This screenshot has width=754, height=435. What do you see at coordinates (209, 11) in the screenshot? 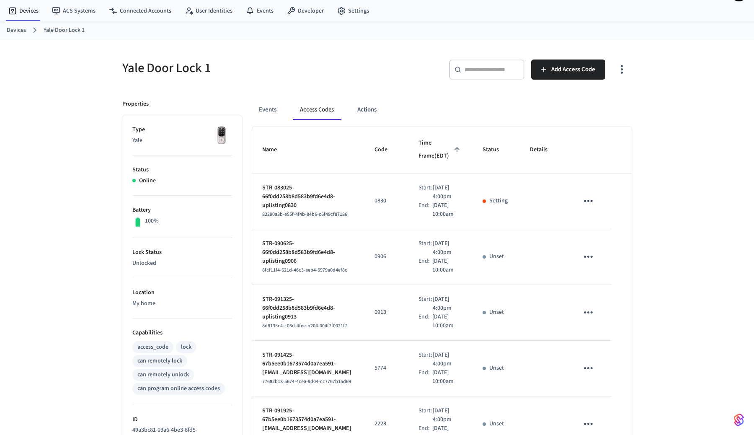
I see `a: User Identities` at bounding box center [209, 11].